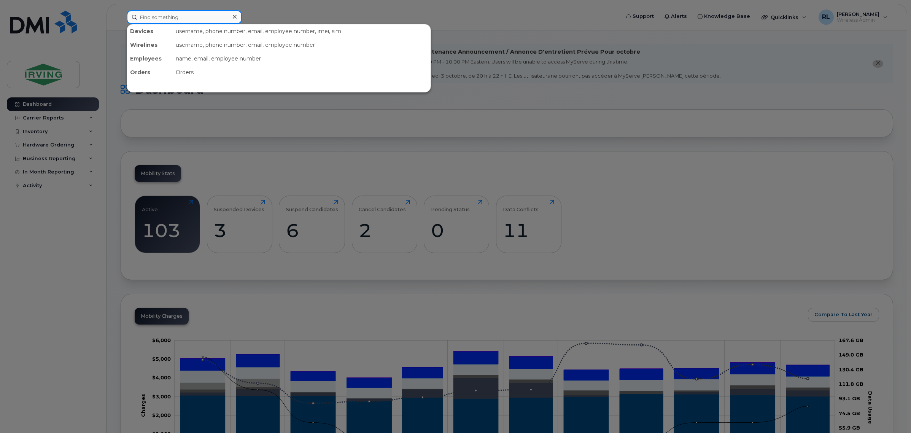  Describe the element at coordinates (302, 45) in the screenshot. I see `div: username, phone number, email, employee number` at that location.